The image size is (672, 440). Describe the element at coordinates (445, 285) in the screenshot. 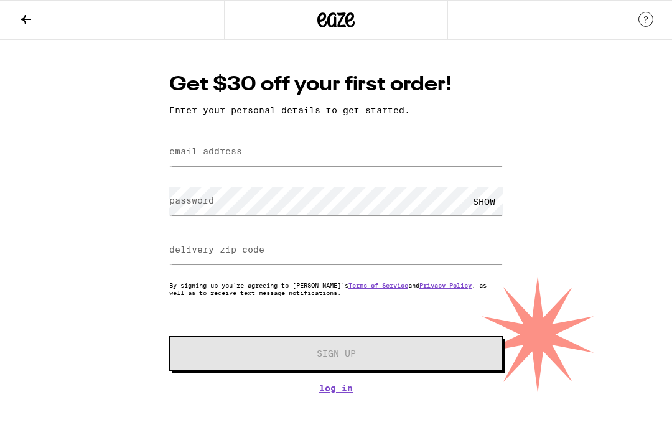

I see `a: Privacy Policy` at that location.